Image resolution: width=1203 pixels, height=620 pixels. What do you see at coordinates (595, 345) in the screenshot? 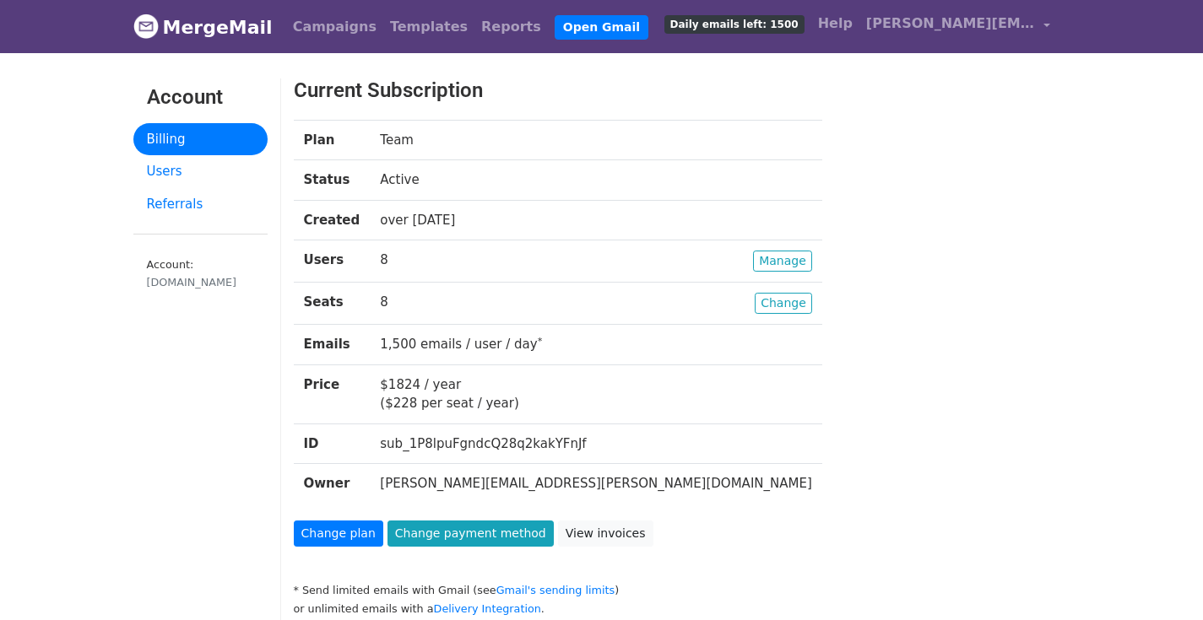
I see `td: 1,500 emails / user / day` at bounding box center [595, 345].